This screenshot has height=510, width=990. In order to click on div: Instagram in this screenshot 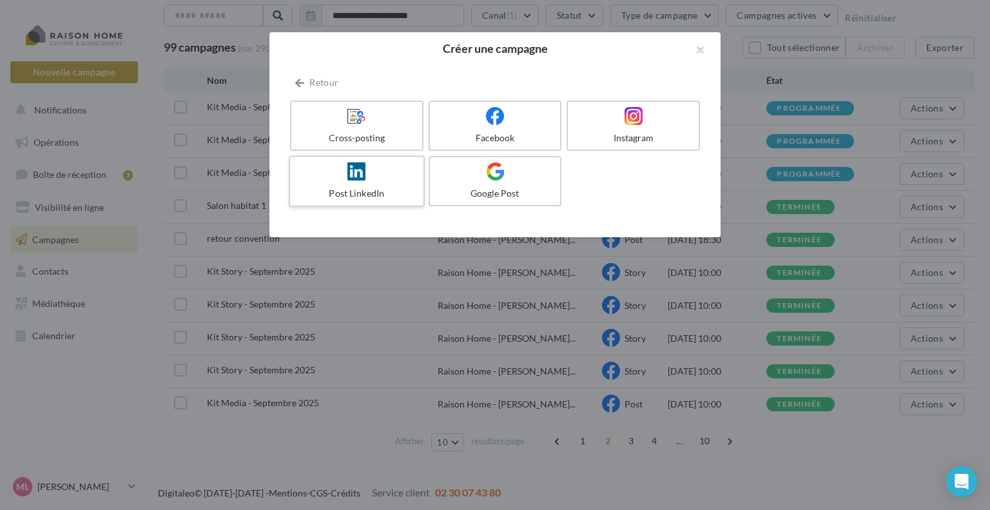, I will do `click(633, 138)`.